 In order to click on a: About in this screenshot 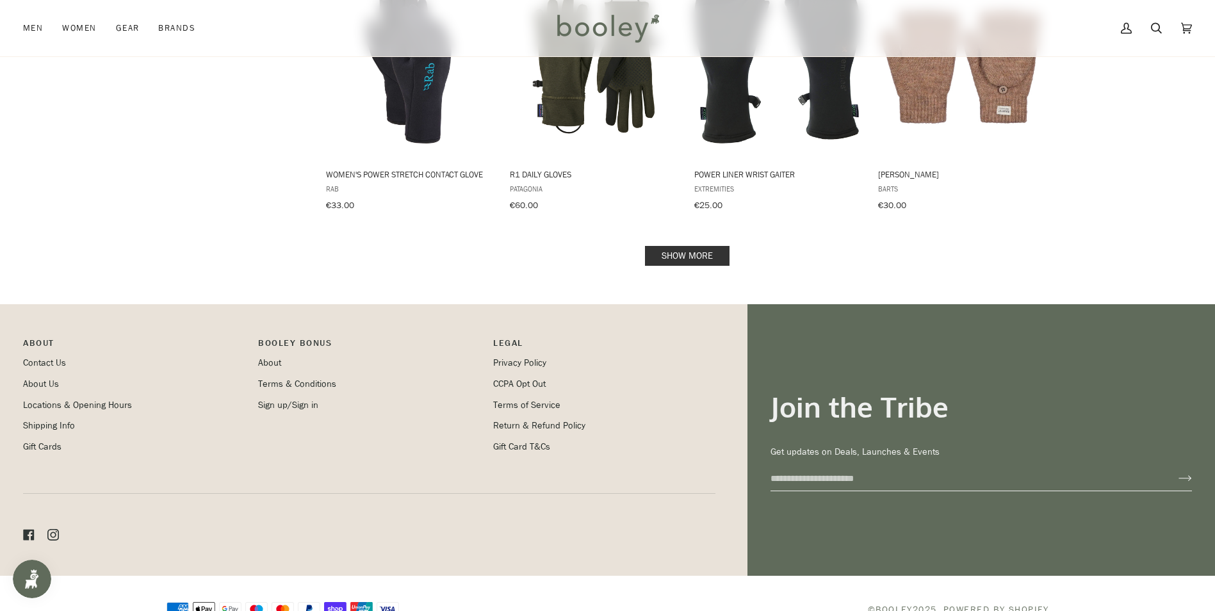, I will do `click(270, 362)`.